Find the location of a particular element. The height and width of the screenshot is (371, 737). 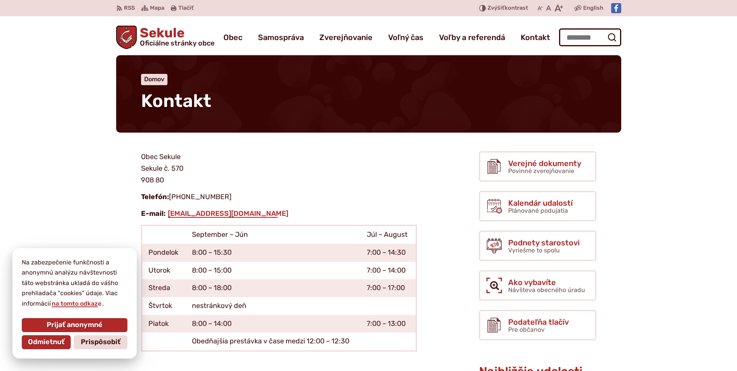

span: Zvýšiť is located at coordinates (496, 8).